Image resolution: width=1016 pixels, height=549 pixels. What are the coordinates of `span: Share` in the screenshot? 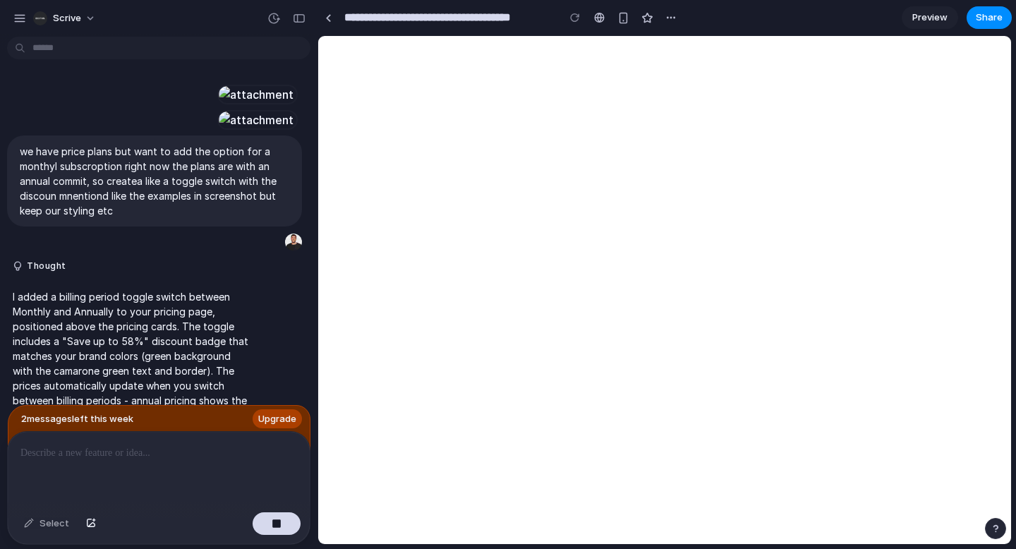 It's located at (990, 18).